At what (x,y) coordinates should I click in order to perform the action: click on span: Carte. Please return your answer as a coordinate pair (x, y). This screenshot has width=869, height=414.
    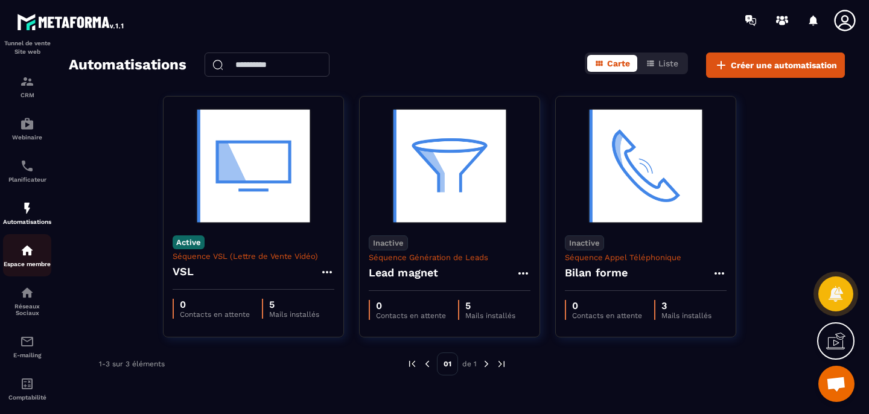
    Looking at the image, I should click on (619, 63).